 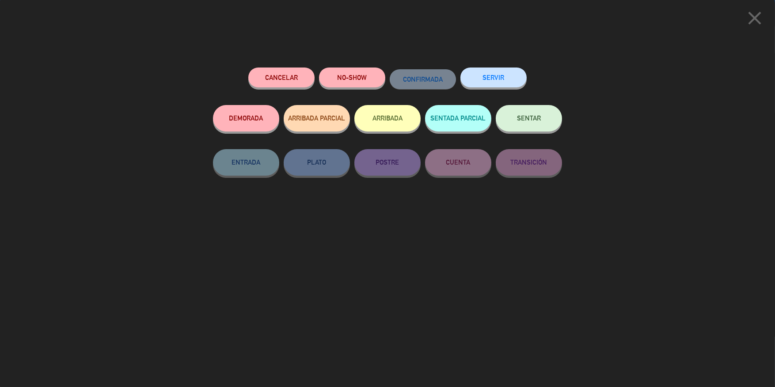 What do you see at coordinates (317, 118) in the screenshot?
I see `span: ARRIBADA PARCIAL` at bounding box center [317, 118].